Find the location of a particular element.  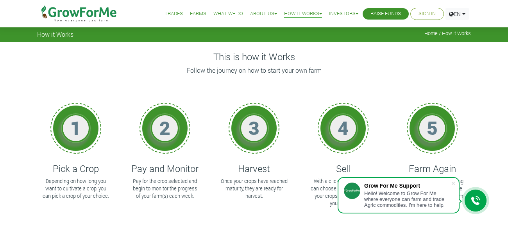

a: Investors is located at coordinates (343, 14).